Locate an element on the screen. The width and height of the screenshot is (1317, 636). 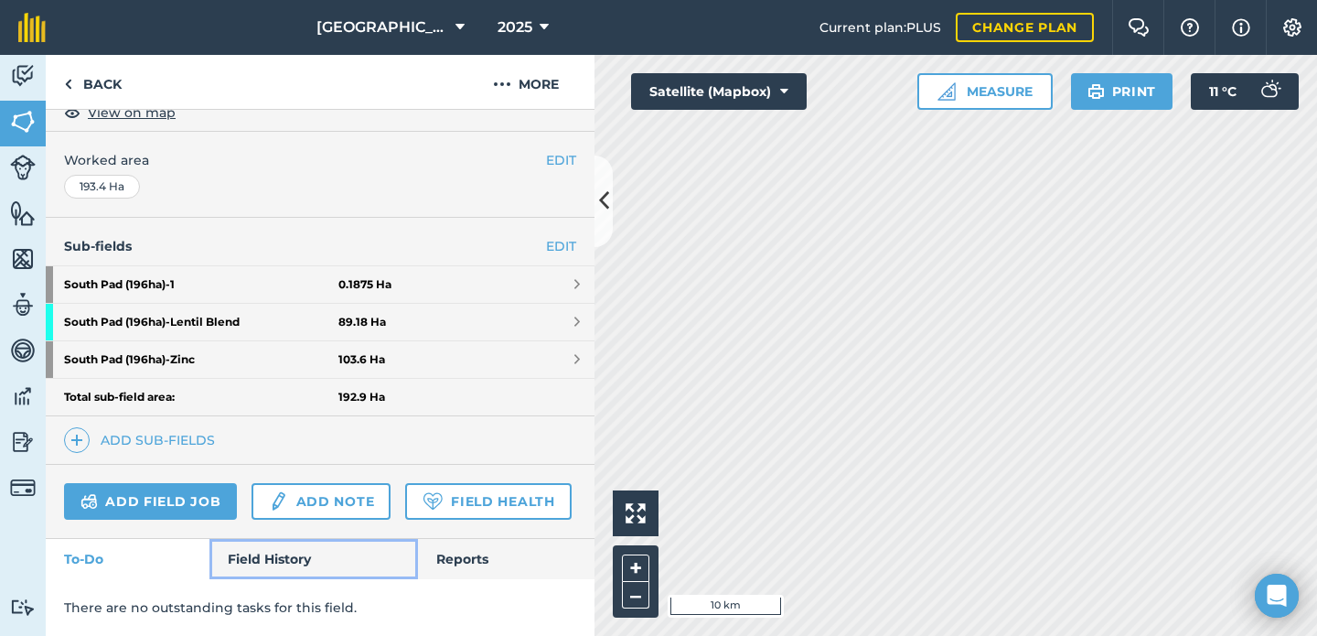
button: More is located at coordinates (526, 81).